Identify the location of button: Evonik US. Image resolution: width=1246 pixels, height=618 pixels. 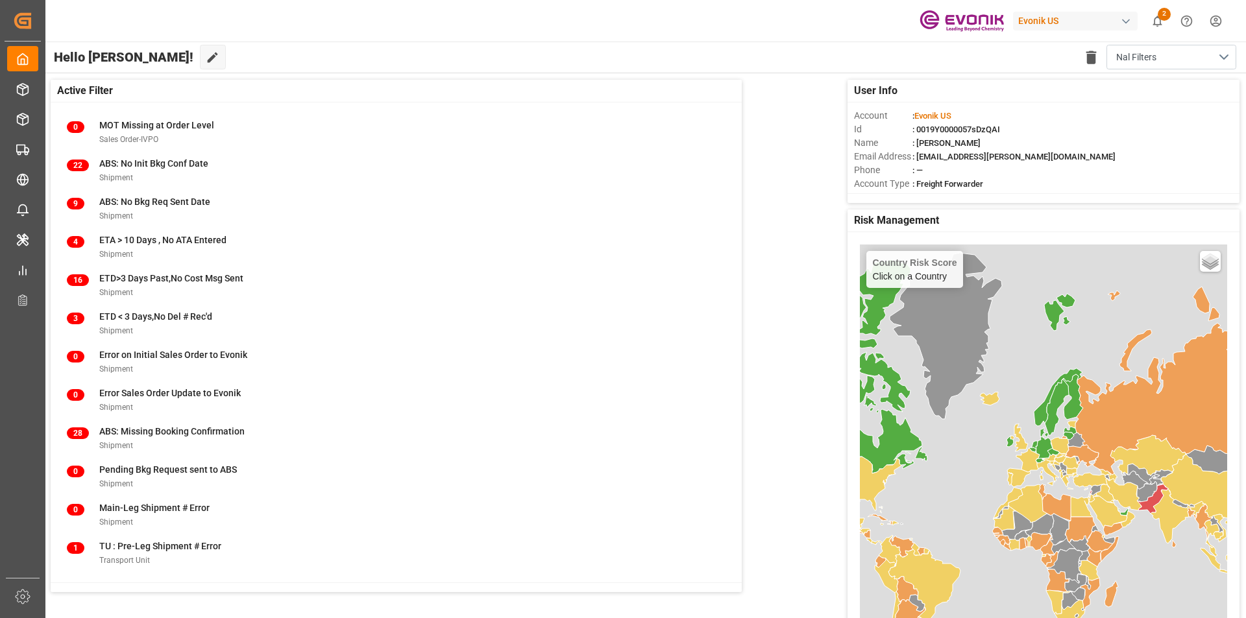
(1078, 21).